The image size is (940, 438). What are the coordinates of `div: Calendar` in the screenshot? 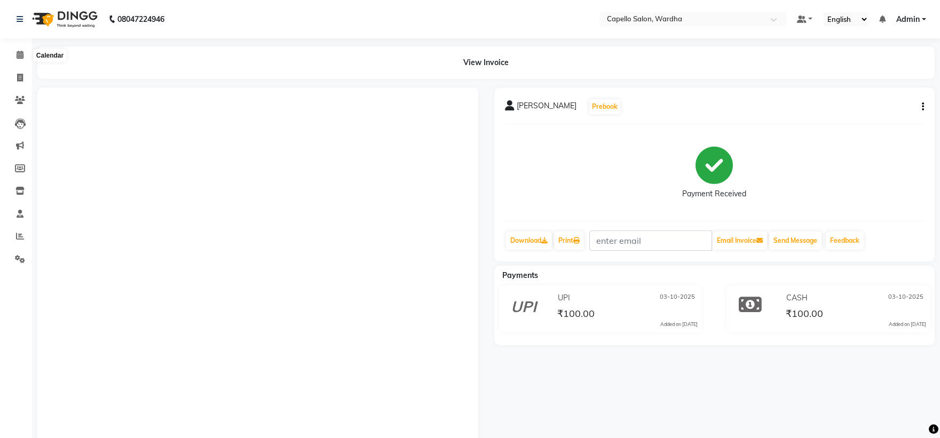 It's located at (50, 56).